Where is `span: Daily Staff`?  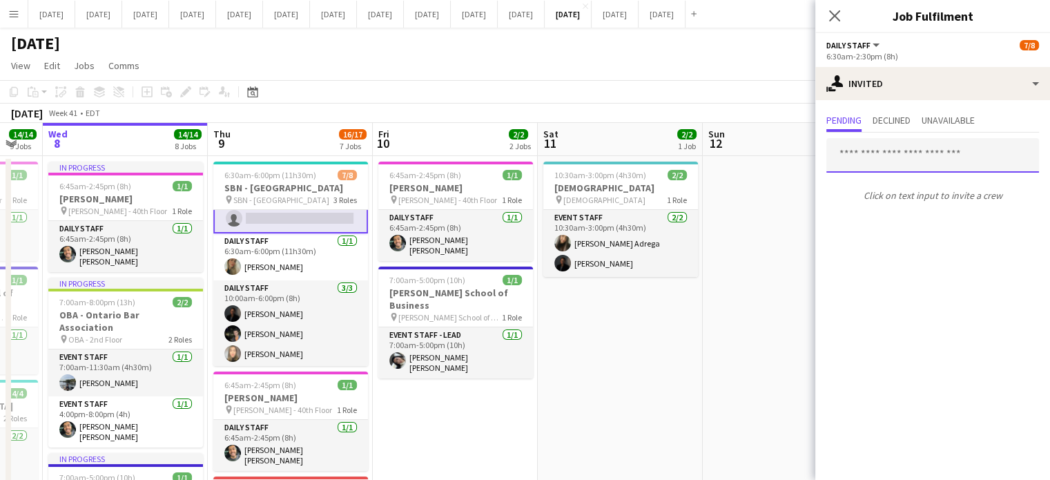
span: Daily Staff is located at coordinates (848, 45).